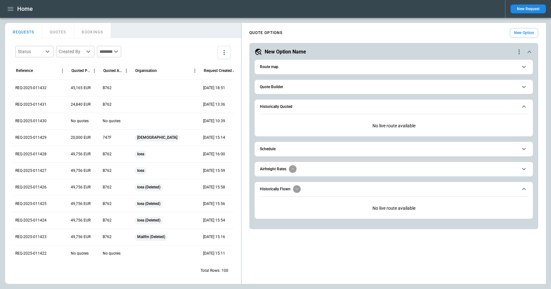 This screenshot has width=551, height=289. I want to click on p: 19 Sep 2025 15:11, so click(214, 254).